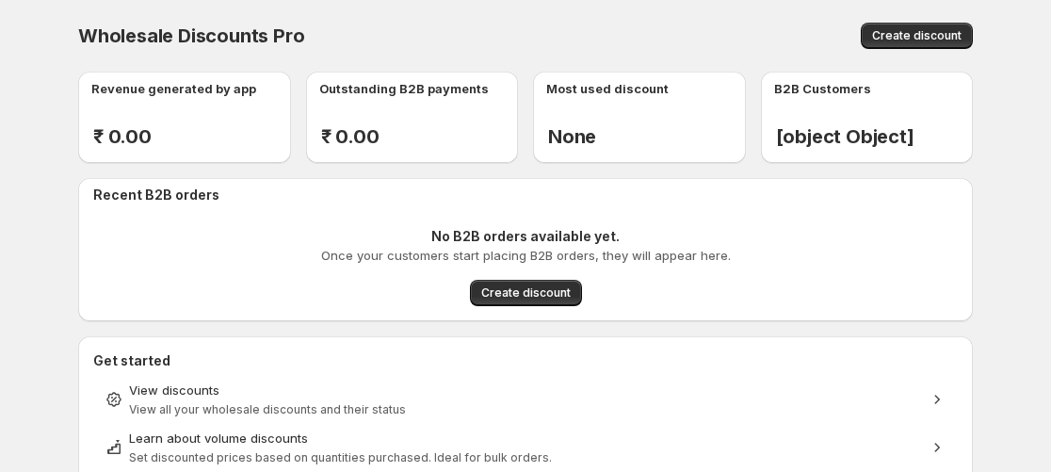 The width and height of the screenshot is (1051, 472). What do you see at coordinates (875, 137) in the screenshot?
I see `h2: [object Object]` at bounding box center [875, 137].